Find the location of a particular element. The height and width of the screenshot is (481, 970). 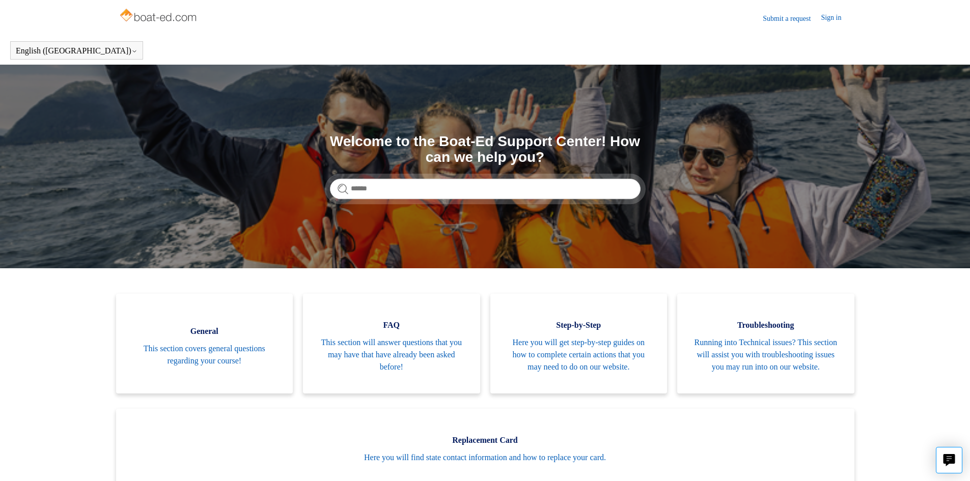

span: This section covers general questions regarding your course! is located at coordinates (205, 355).